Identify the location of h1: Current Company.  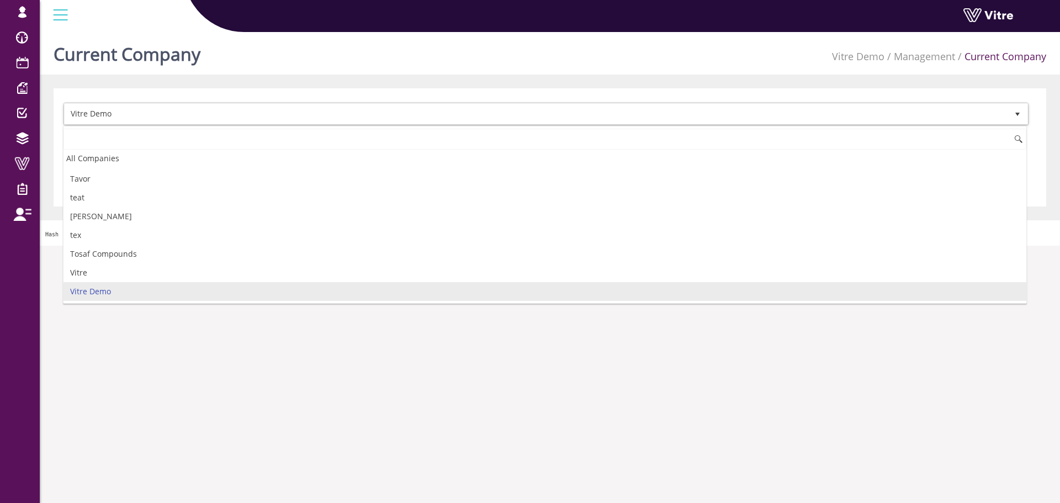
(127, 51).